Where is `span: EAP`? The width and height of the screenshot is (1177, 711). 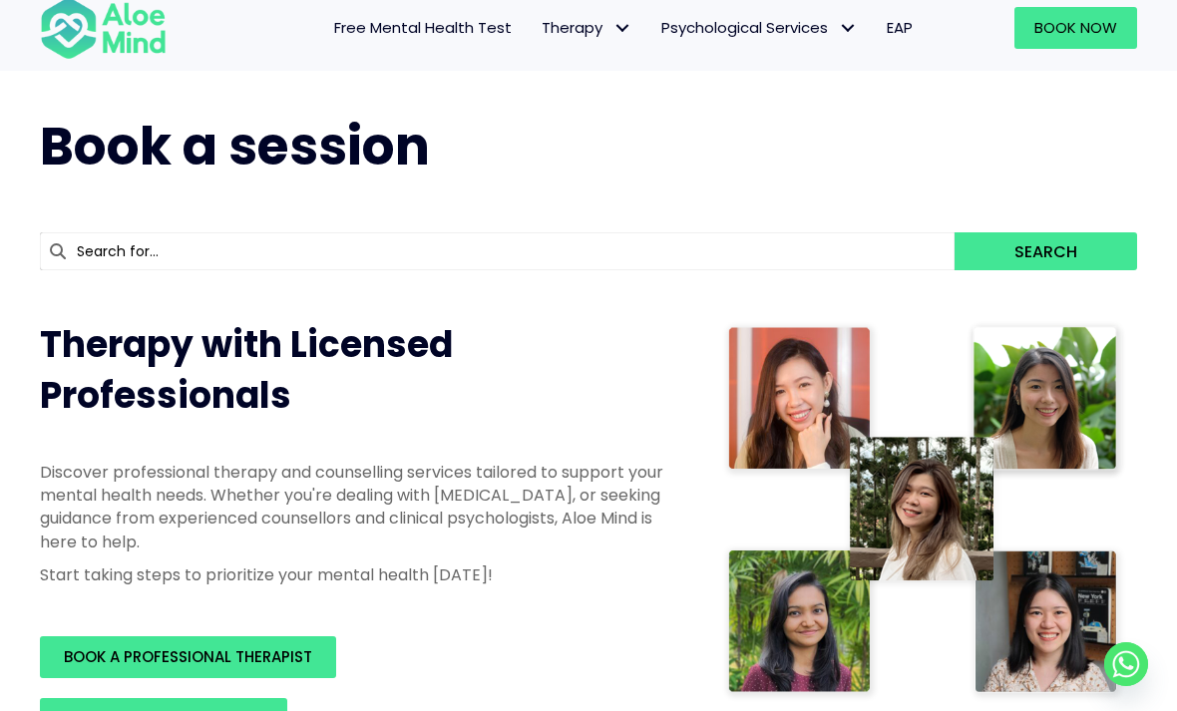
span: EAP is located at coordinates (900, 27).